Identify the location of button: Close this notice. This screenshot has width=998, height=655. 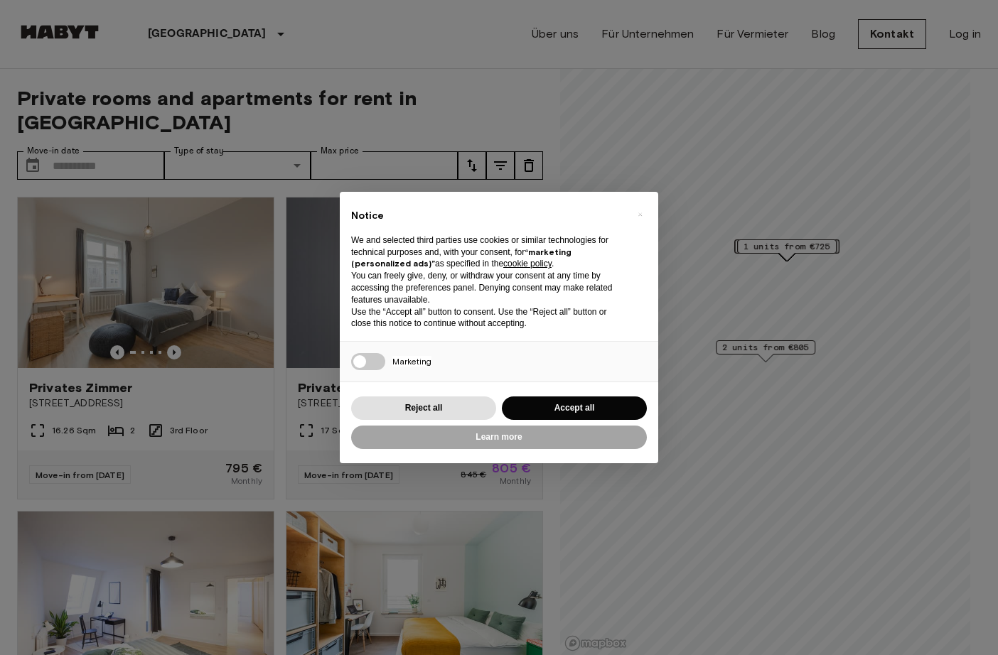
(640, 215).